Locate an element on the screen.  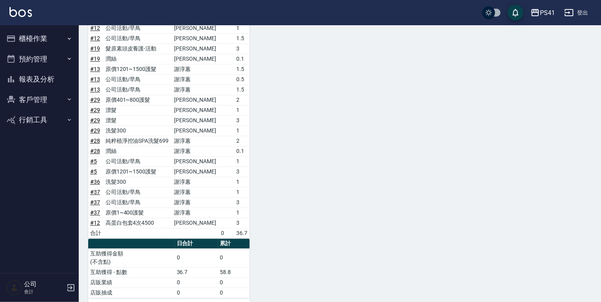
td: 店販業績 is located at coordinates (132, 282).